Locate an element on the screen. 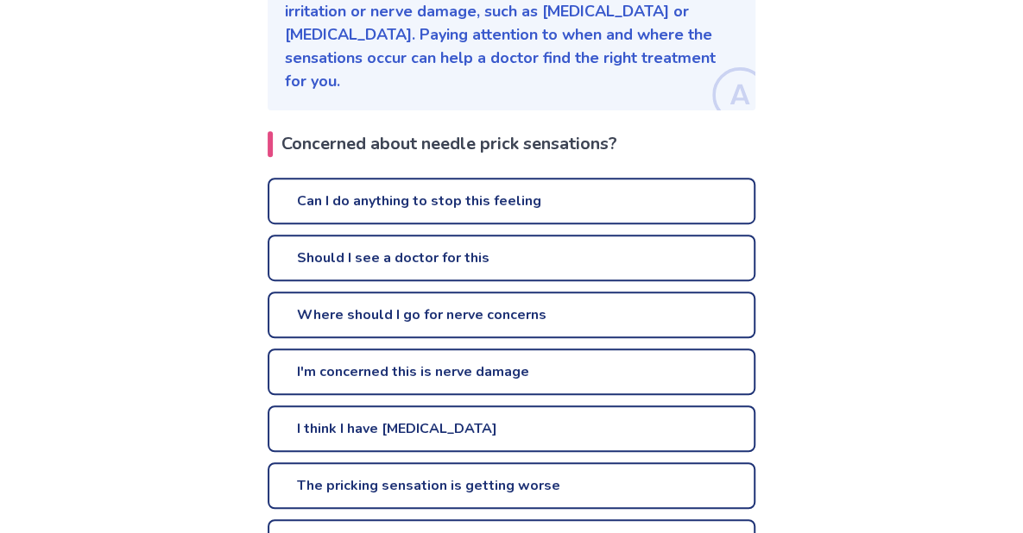  h2: Concerned about needle prick sensations? is located at coordinates (511, 144).